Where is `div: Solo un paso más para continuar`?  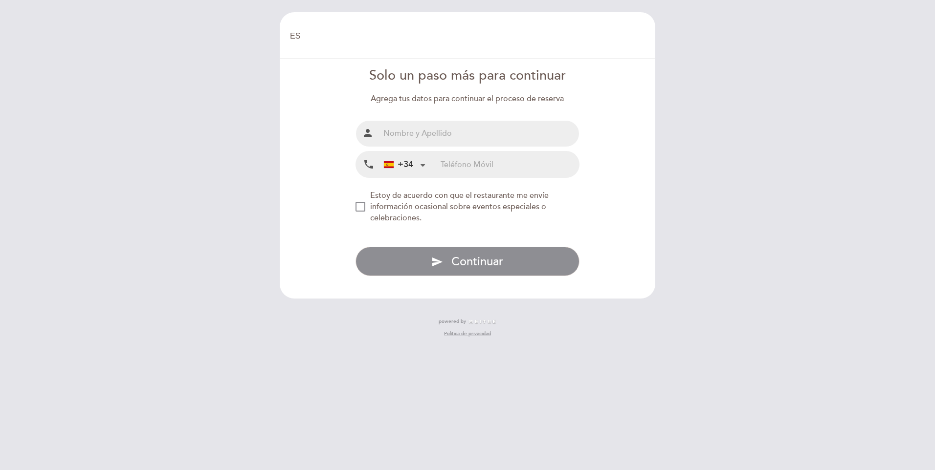 div: Solo un paso más para continuar is located at coordinates (468, 76).